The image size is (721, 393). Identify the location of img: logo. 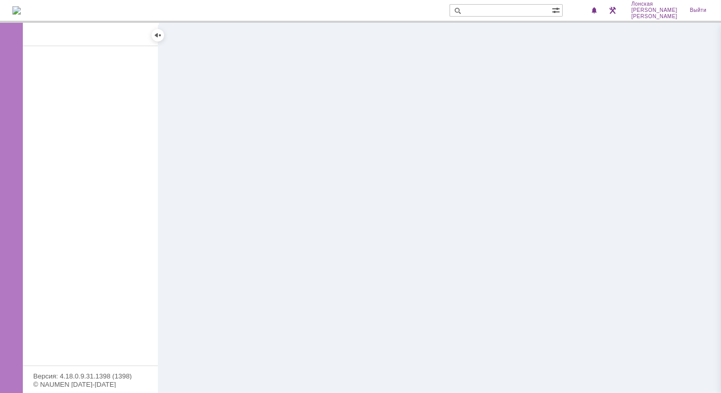
(17, 10).